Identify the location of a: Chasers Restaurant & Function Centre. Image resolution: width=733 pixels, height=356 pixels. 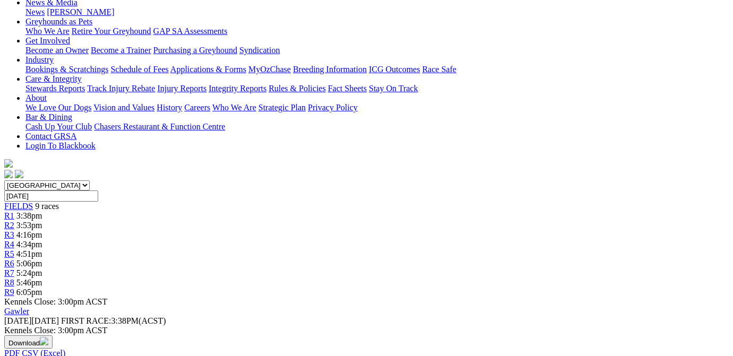
(159, 126).